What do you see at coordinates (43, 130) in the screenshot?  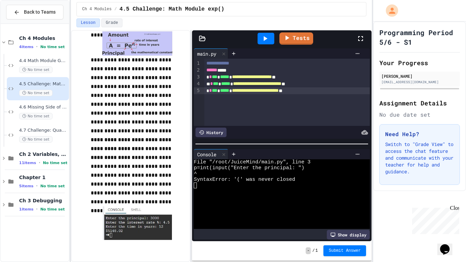 I see `span: 4.7 Challenge: Quadratic Formula` at bounding box center [43, 130].